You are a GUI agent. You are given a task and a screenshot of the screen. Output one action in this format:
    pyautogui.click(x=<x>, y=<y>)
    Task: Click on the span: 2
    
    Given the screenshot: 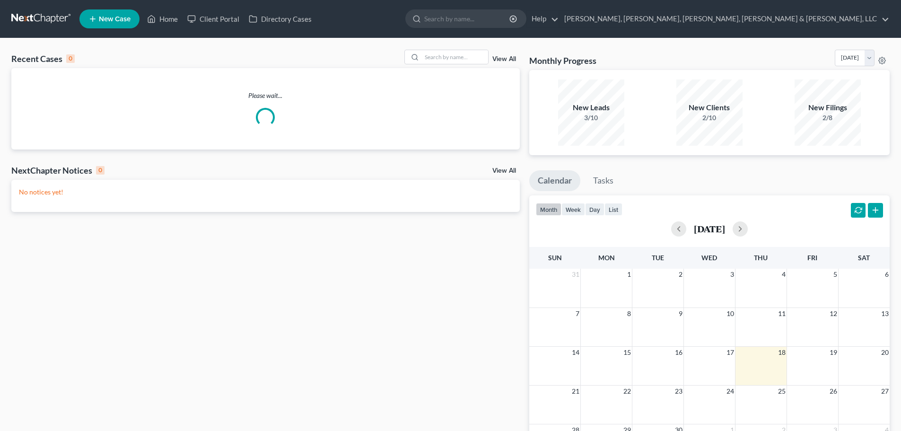 What is the action you would take?
    pyautogui.click(x=680, y=274)
    